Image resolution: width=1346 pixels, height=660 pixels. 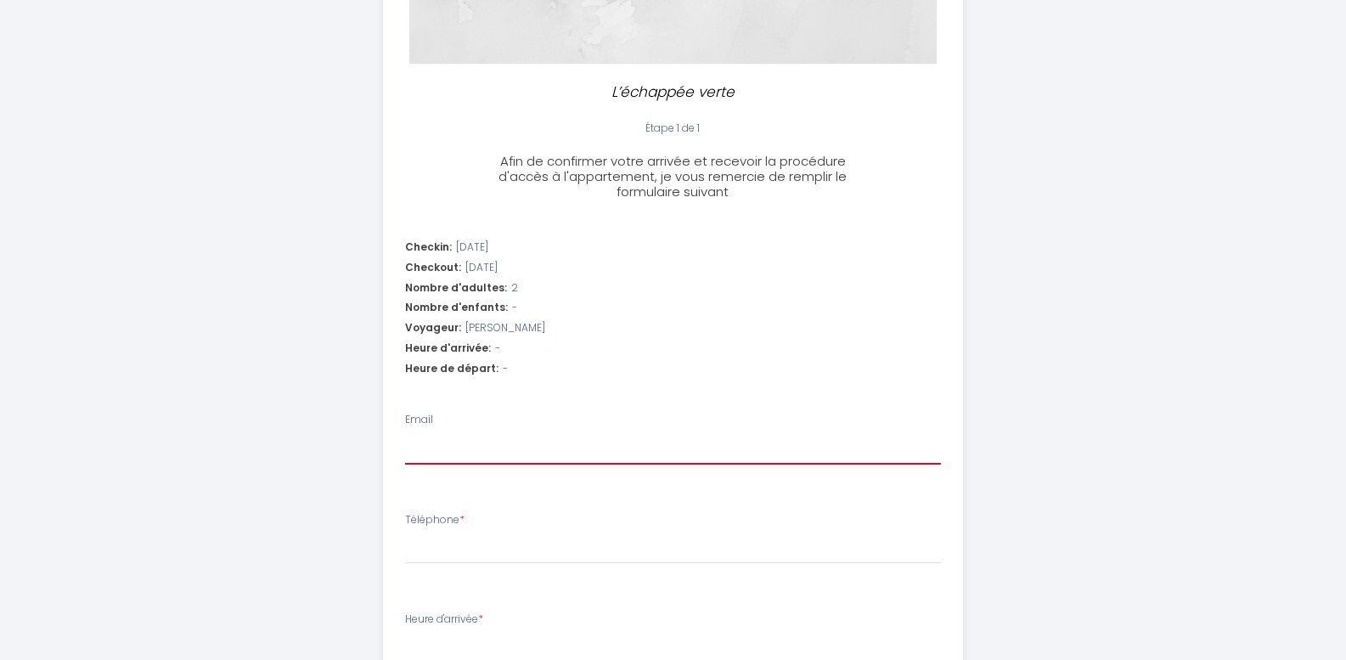 What do you see at coordinates (673, 176) in the screenshot?
I see `span: Afin de confirmer votre arrivée et recevoir la procédure d'accès à l'appartement, je vous remerci...` at bounding box center [673, 176].